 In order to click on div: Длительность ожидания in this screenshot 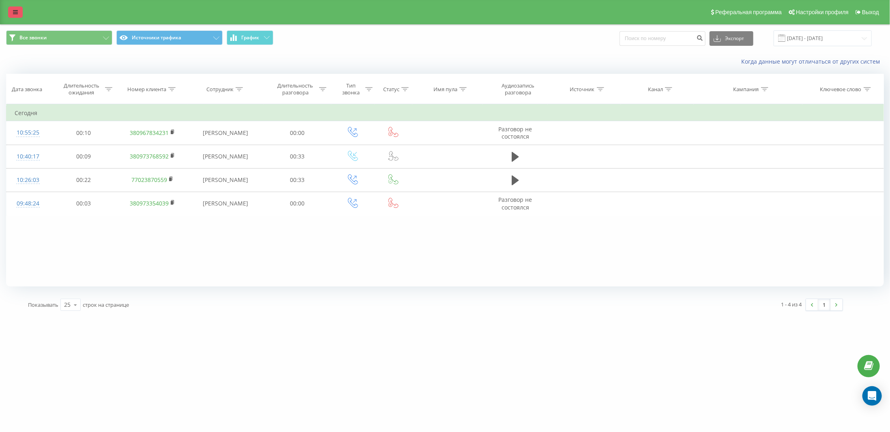, I will do `click(81, 89)`.